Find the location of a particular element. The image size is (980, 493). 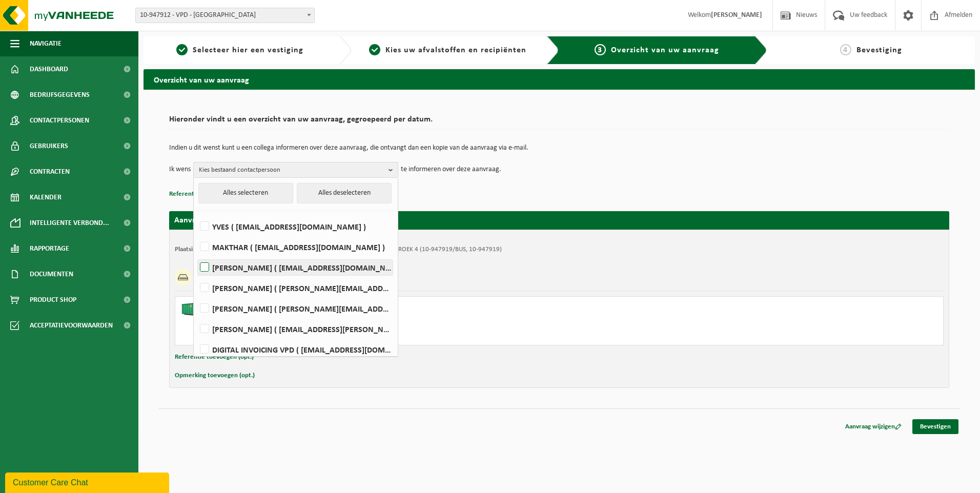

span: 10-947912 - VPD - ASSE is located at coordinates (225, 15).